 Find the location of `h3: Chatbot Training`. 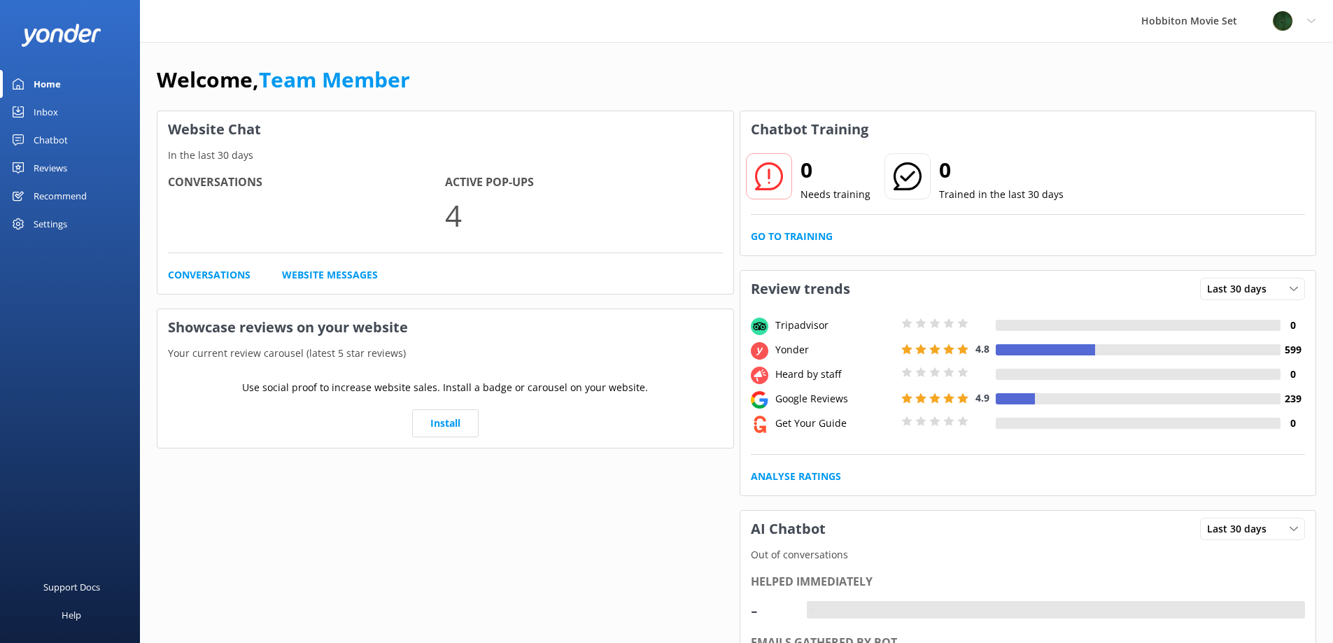

h3: Chatbot Training is located at coordinates (810, 129).